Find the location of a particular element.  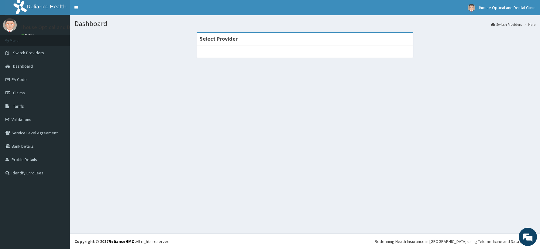

a: Switch Providers is located at coordinates (506, 24).